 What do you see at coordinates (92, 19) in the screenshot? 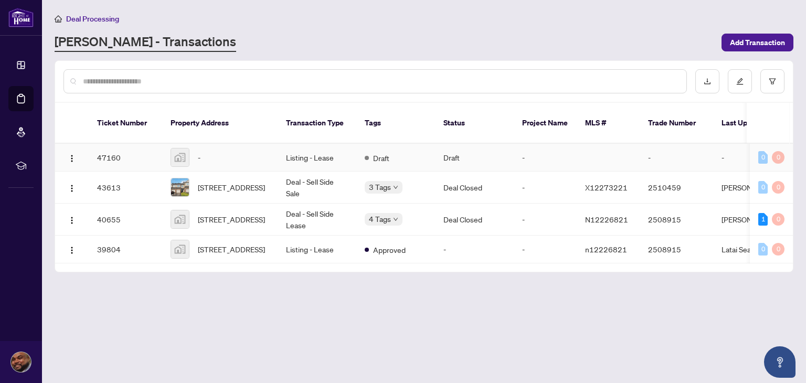
I see `span: Deal Processing` at bounding box center [92, 19].